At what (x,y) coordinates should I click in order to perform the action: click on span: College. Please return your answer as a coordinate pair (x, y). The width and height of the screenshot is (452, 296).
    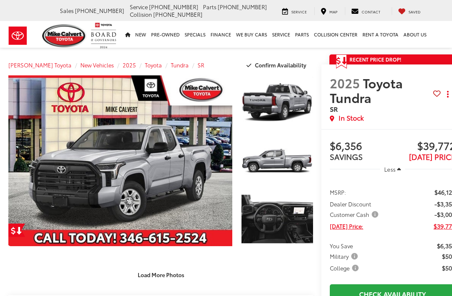
    Looking at the image, I should click on (345, 268).